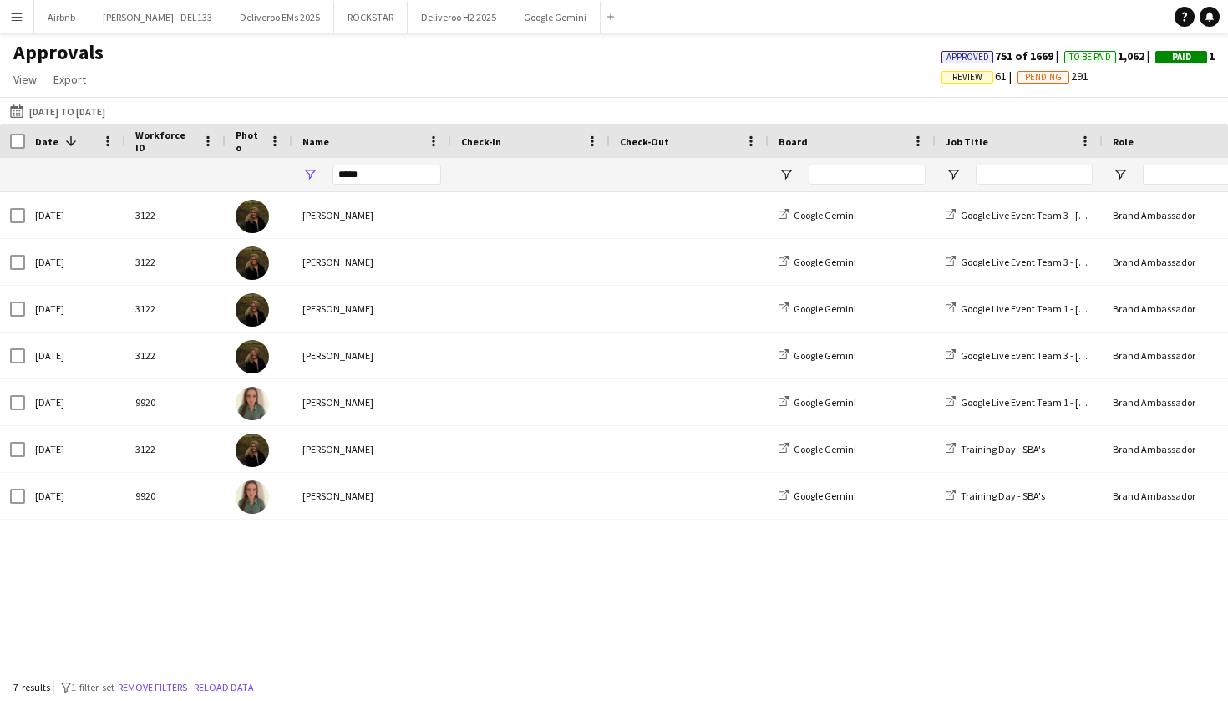 The image size is (1228, 701). I want to click on button: Deliveroo EMs 2025, so click(280, 17).